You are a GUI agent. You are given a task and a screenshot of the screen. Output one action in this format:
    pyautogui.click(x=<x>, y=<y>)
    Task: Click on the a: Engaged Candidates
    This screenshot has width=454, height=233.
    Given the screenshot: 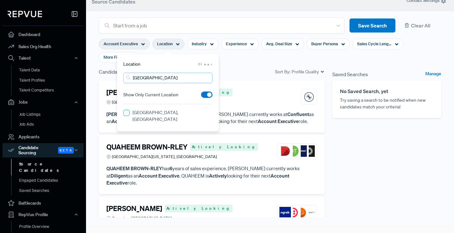 What is the action you would take?
    pyautogui.click(x=52, y=180)
    